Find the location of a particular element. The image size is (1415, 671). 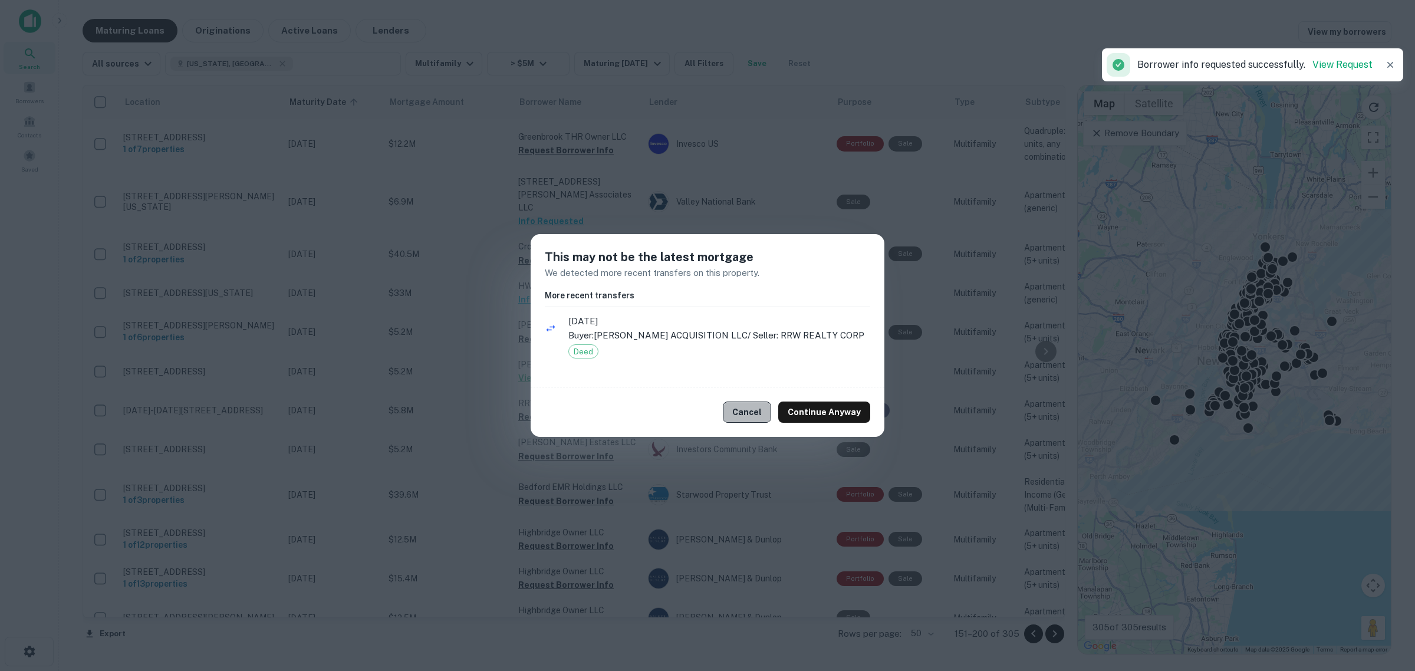

a: View Request is located at coordinates (1343, 64).